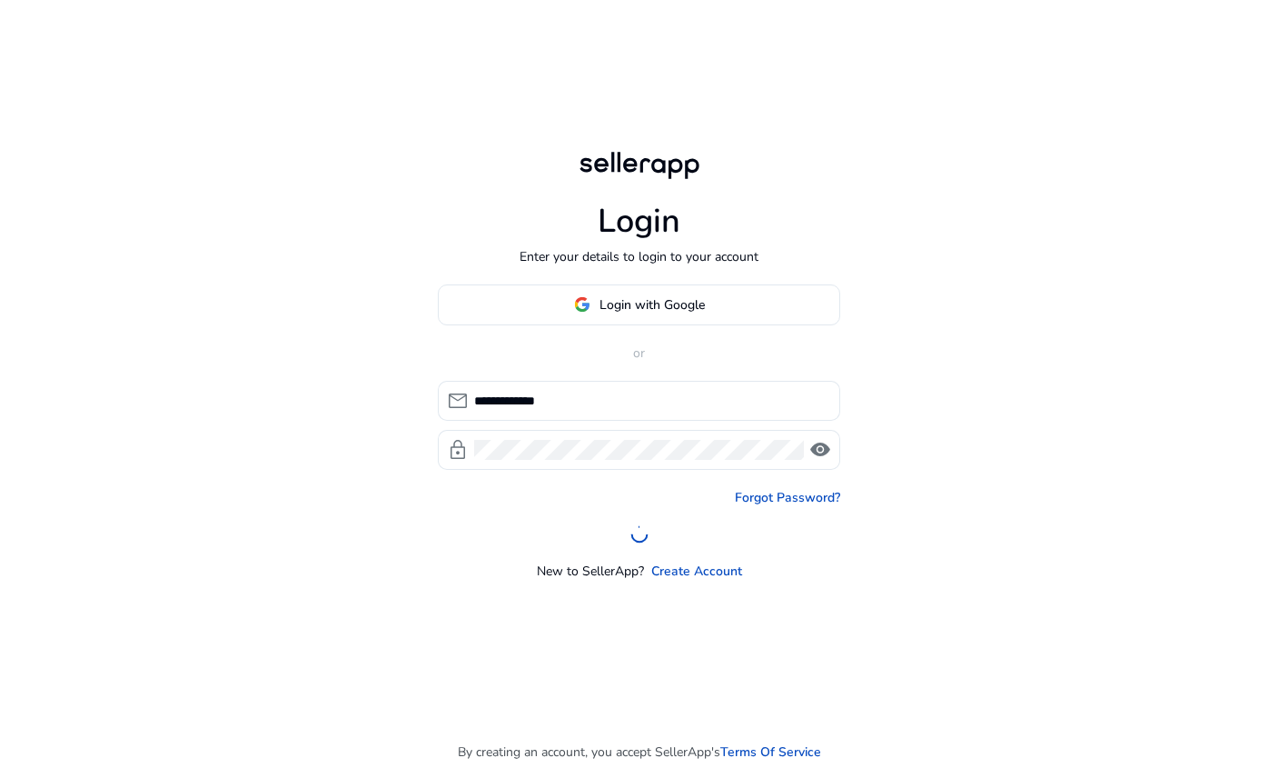  What do you see at coordinates (639, 221) in the screenshot?
I see `h1: Login` at bounding box center [639, 221].